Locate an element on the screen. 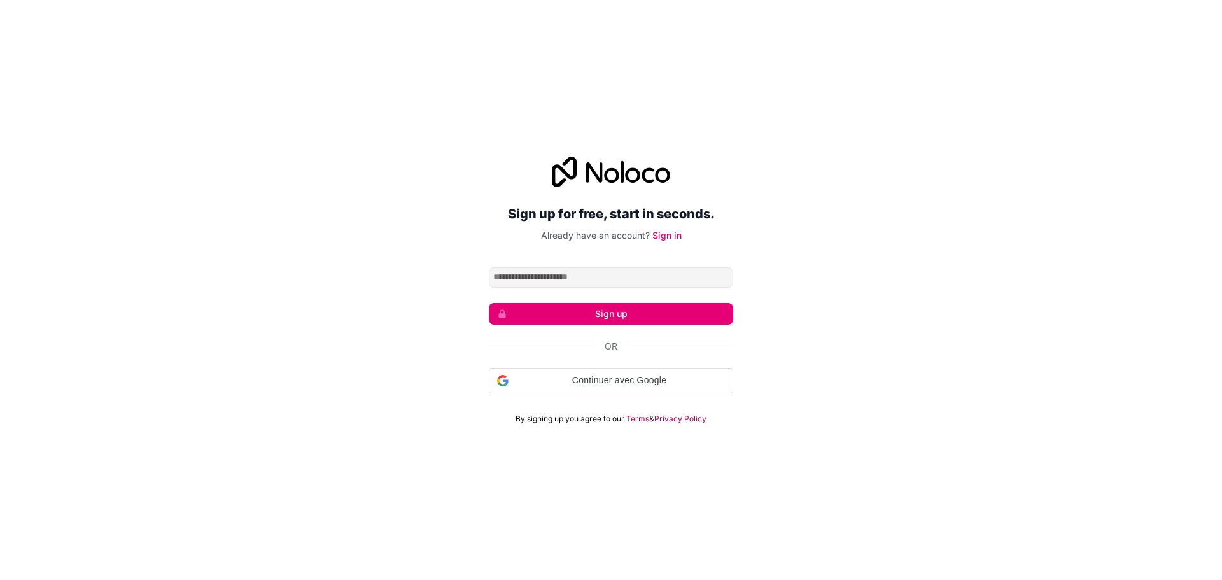 The width and height of the screenshot is (1222, 580). input: Email address is located at coordinates (611, 278).